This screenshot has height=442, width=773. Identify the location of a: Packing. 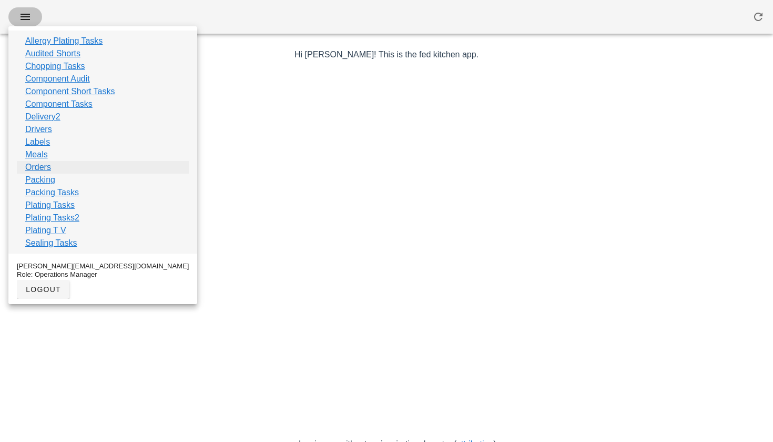
(40, 180).